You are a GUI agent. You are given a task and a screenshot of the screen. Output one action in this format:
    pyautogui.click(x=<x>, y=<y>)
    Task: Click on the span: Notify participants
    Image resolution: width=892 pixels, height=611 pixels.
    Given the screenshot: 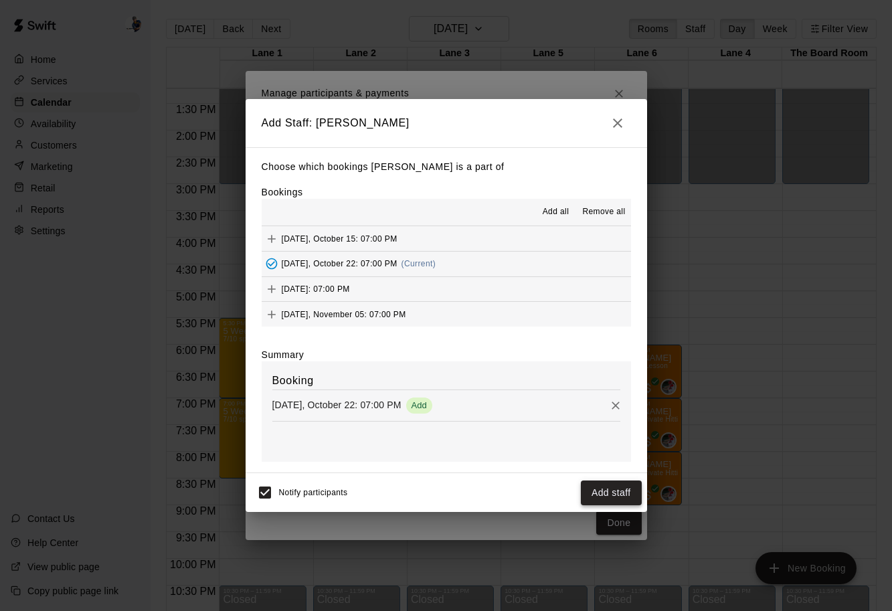 What is the action you would take?
    pyautogui.click(x=313, y=493)
    